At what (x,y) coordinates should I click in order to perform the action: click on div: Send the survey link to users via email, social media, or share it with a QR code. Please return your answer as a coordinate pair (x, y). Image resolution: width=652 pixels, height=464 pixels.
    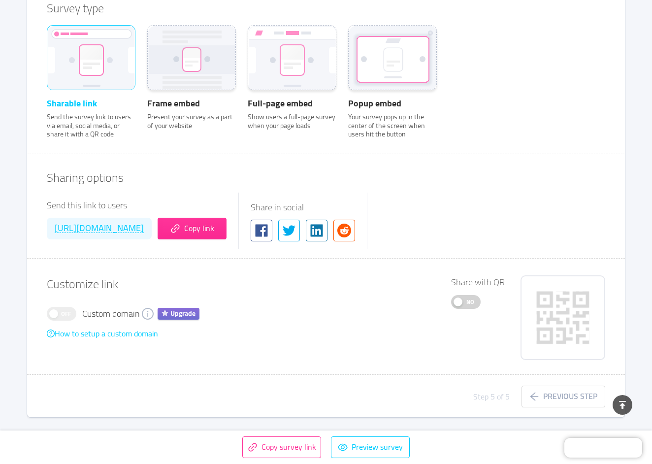
    Looking at the image, I should click on (91, 126).